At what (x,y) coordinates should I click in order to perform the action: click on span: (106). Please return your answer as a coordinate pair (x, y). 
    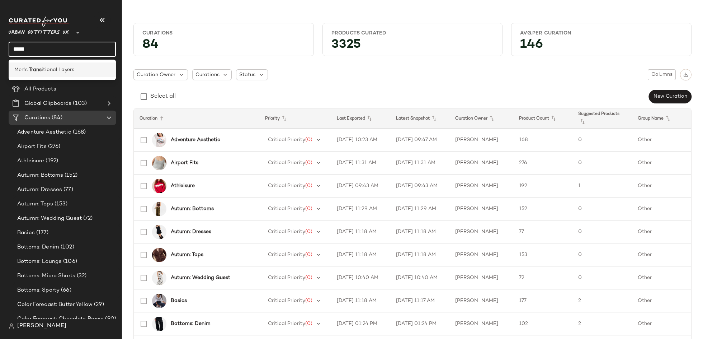
    Looking at the image, I should click on (69, 261).